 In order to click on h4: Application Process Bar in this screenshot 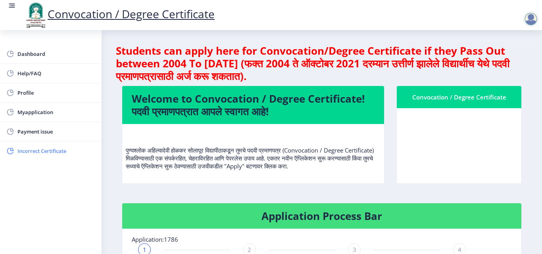, I will do `click(322, 216)`.